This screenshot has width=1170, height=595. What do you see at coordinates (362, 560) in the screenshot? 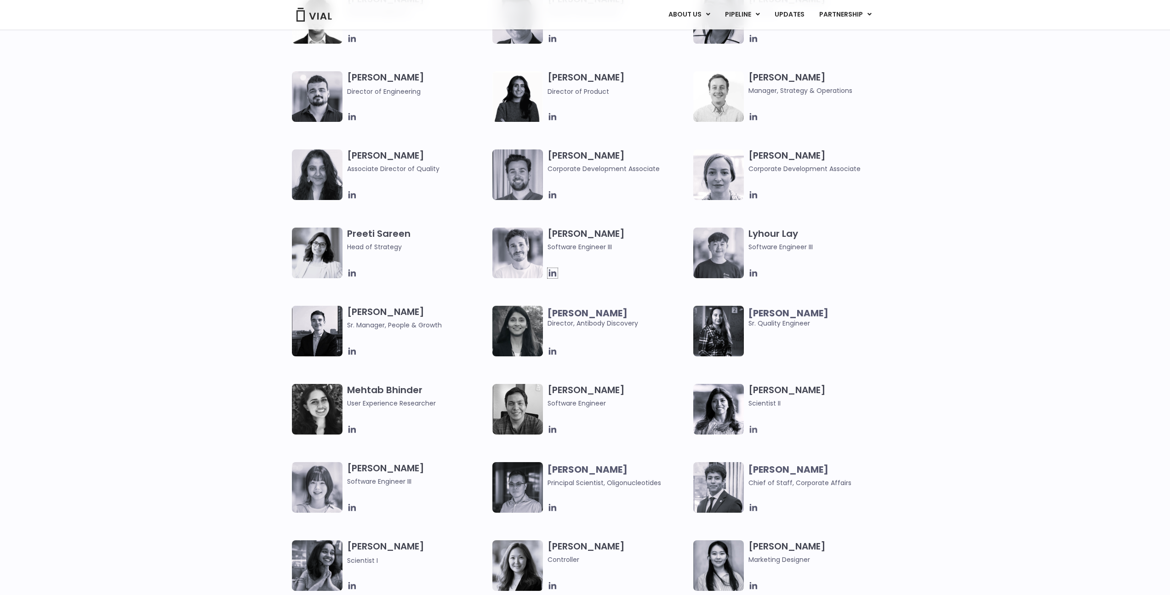
I see `span: Scientist I` at bounding box center [362, 560].